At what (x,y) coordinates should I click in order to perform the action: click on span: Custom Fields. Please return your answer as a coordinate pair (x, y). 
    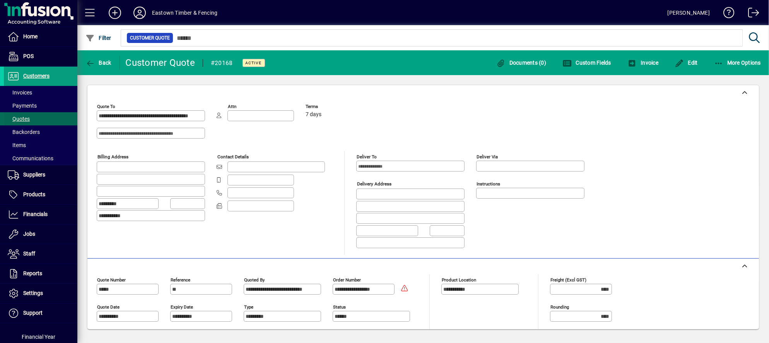
    Looking at the image, I should click on (587, 63).